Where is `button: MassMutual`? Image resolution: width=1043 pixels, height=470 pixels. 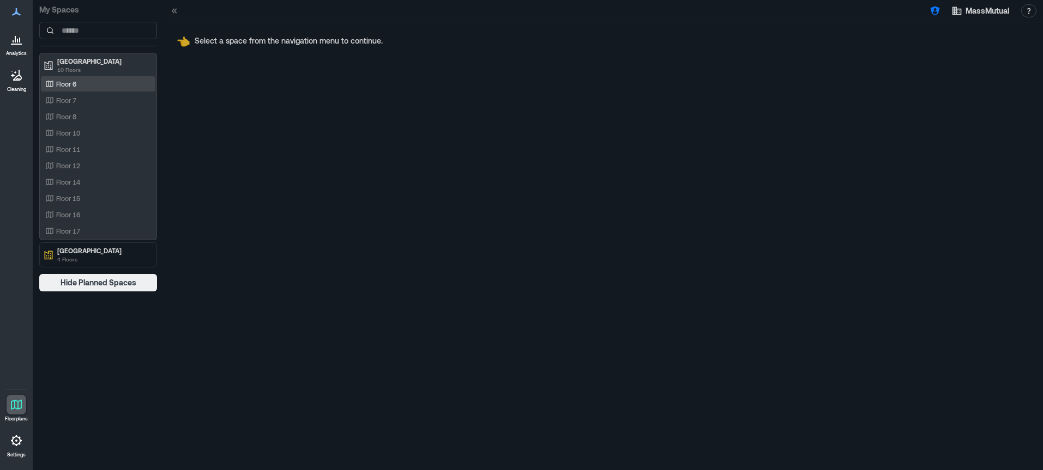 button: MassMutual is located at coordinates (980, 11).